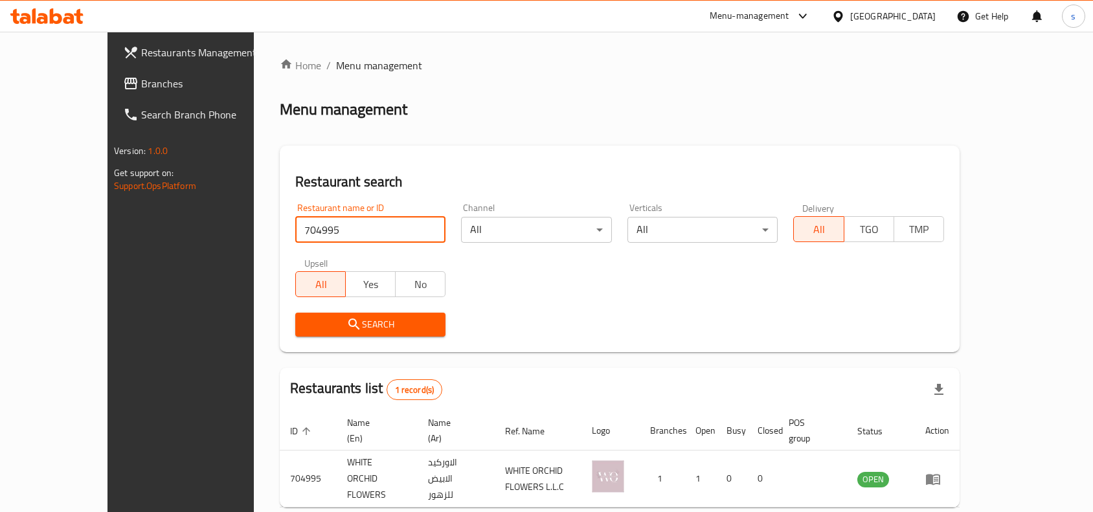 The image size is (1093, 512). What do you see at coordinates (308, 479) in the screenshot?
I see `td: 704995` at bounding box center [308, 479].